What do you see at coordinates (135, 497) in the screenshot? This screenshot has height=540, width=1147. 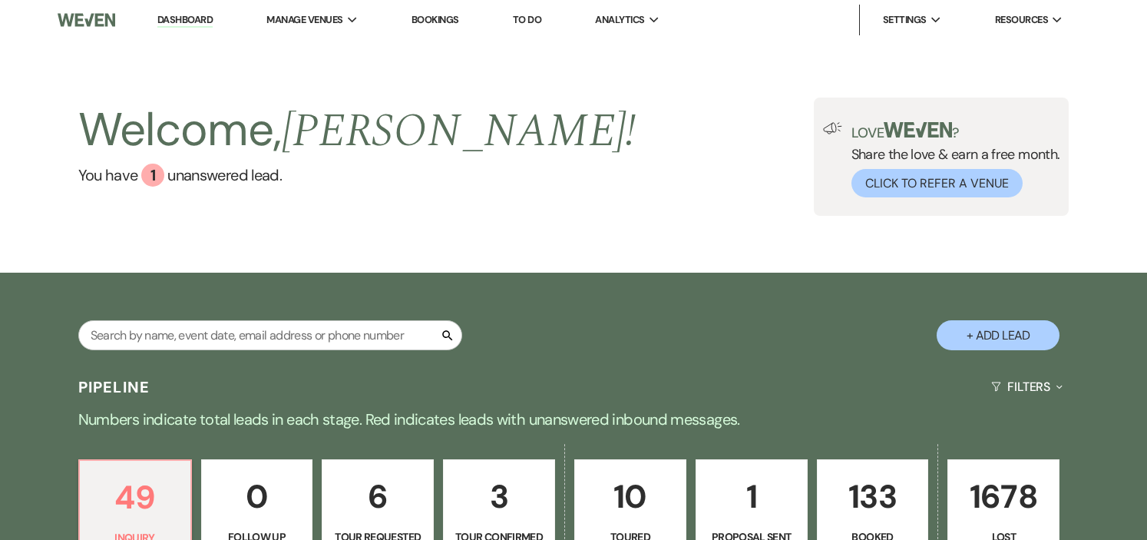 I see `p: 49` at bounding box center [135, 497].